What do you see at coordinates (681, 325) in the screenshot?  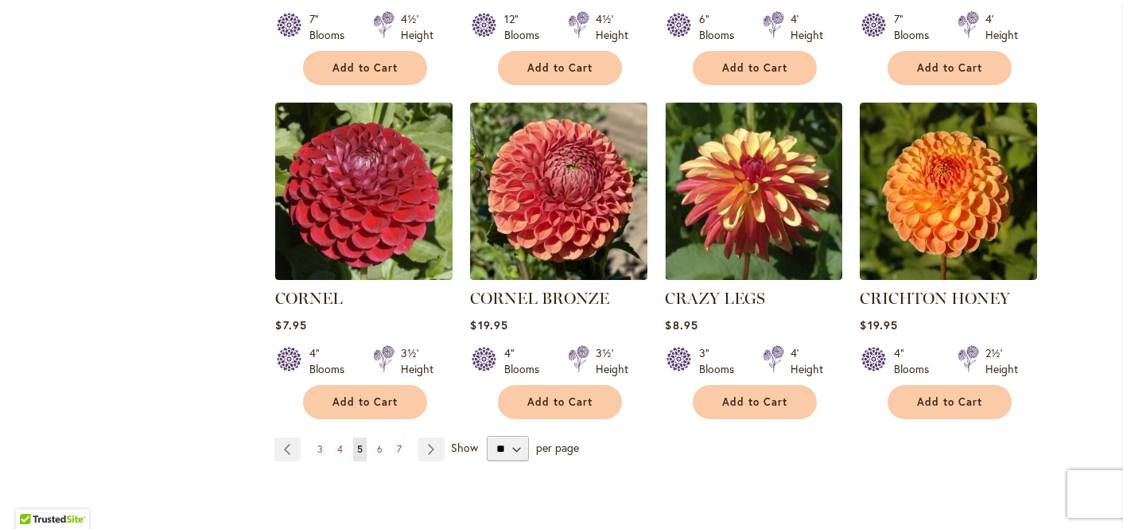 I see `span: $8.95` at bounding box center [681, 325].